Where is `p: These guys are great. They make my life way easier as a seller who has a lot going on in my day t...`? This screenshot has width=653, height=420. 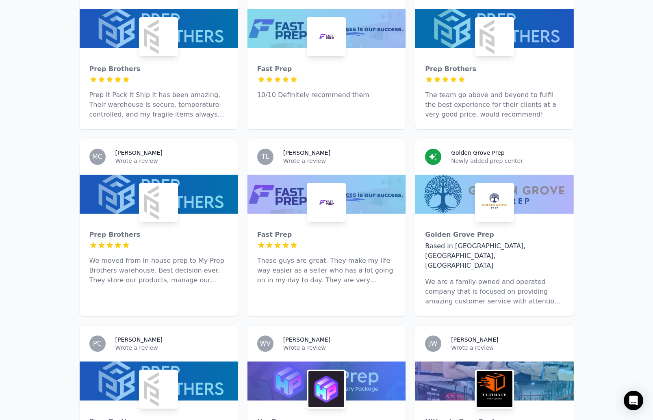
p: These guys are great. They make my life way easier as a seller who has a lot going on in my day t... is located at coordinates (326, 271).